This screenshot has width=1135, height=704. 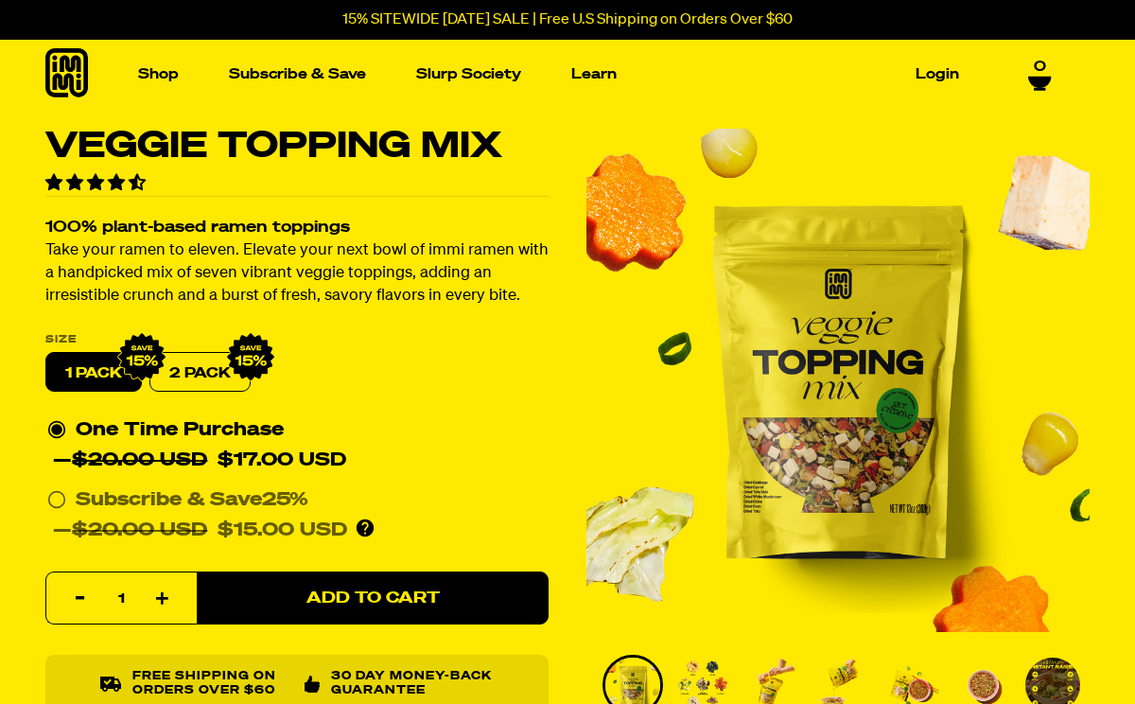 What do you see at coordinates (158, 74) in the screenshot?
I see `a: Shop` at bounding box center [158, 74].